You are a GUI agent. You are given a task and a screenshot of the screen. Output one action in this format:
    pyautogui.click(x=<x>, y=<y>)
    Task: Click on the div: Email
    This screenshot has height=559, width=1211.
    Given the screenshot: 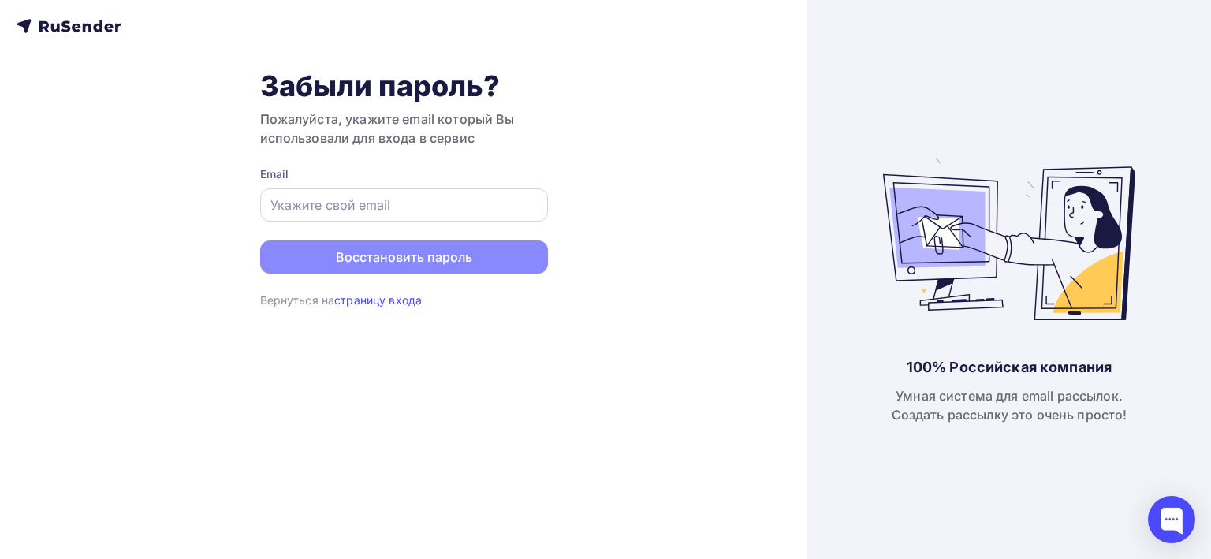 What is the action you would take?
    pyautogui.click(x=404, y=174)
    